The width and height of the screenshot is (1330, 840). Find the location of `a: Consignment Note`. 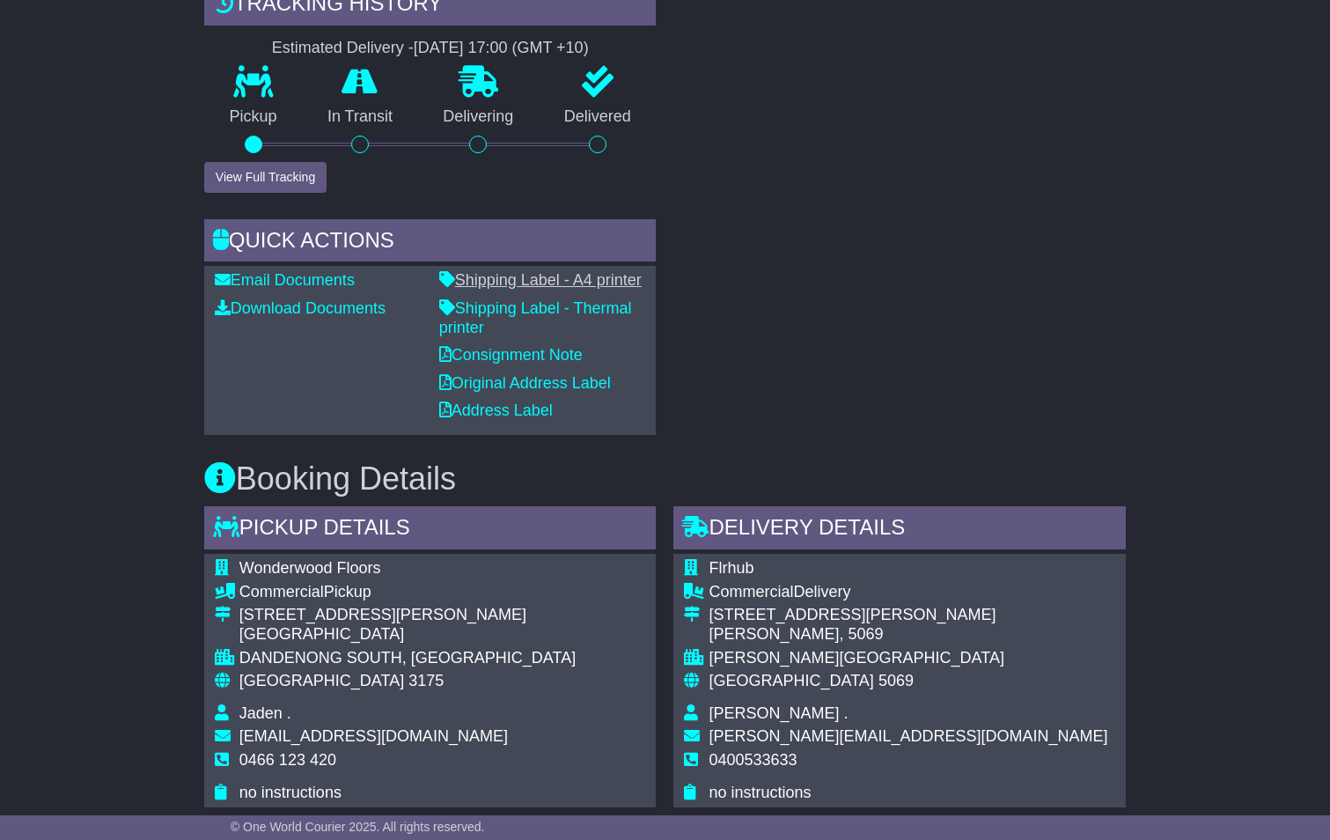

a: Consignment Note is located at coordinates (510, 355).